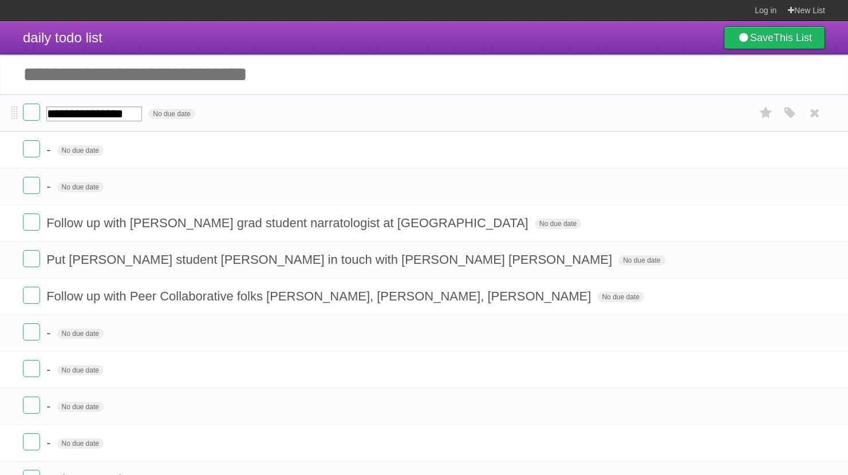  What do you see at coordinates (62, 37) in the screenshot?
I see `span: daily todo list` at bounding box center [62, 37].